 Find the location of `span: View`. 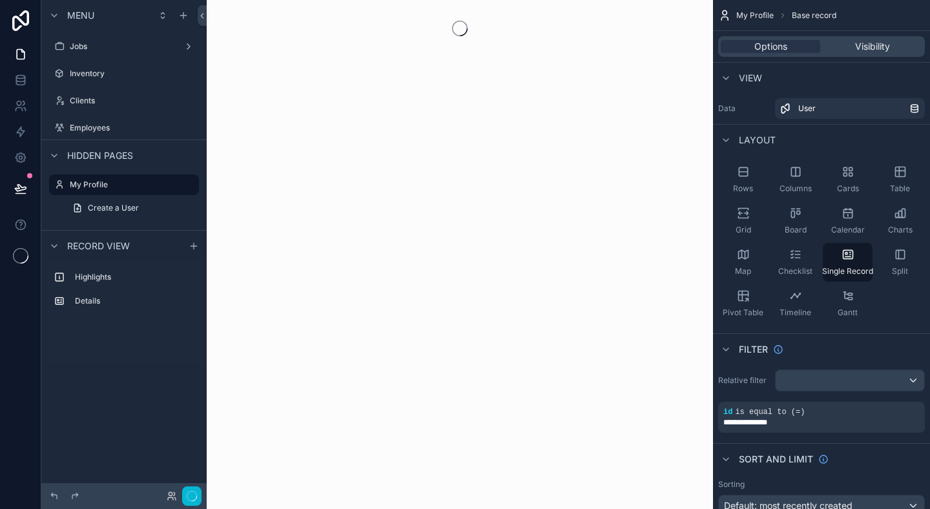

span: View is located at coordinates (751, 78).